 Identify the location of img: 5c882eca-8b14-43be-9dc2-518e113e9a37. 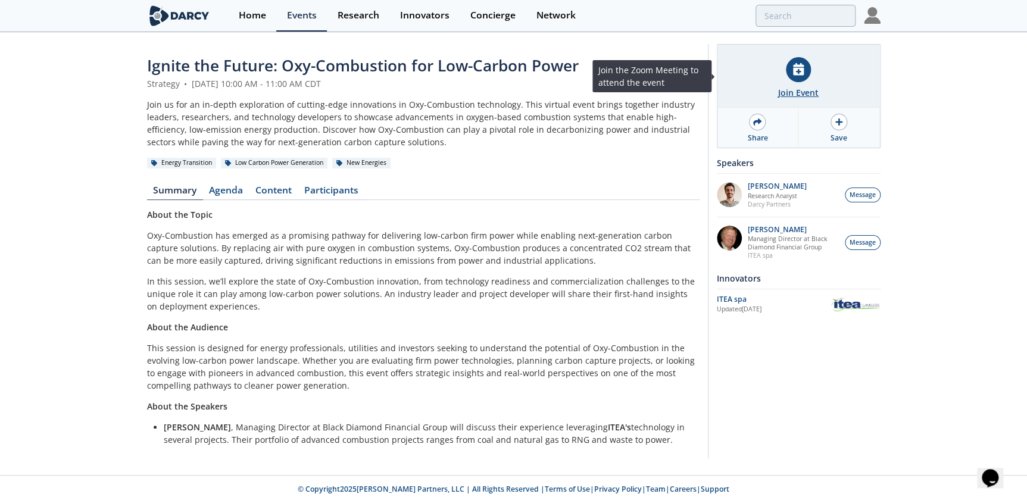
(729, 238).